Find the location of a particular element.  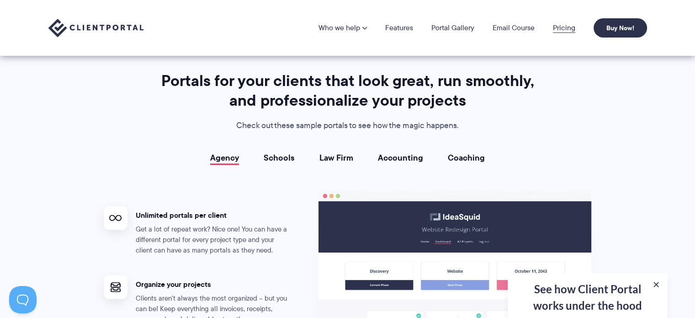

a: Coaching is located at coordinates (466, 157).